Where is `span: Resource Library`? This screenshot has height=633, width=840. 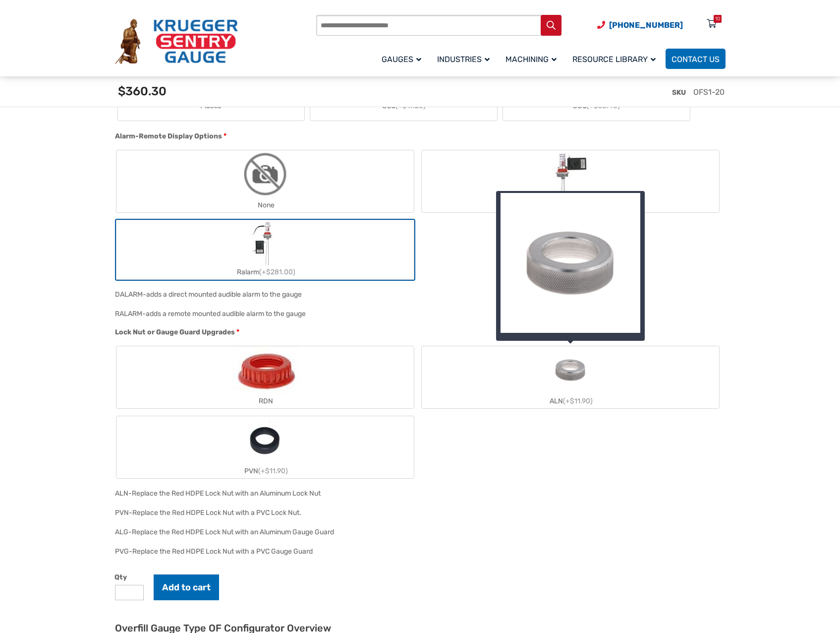
span: Resource Library is located at coordinates (614, 59).